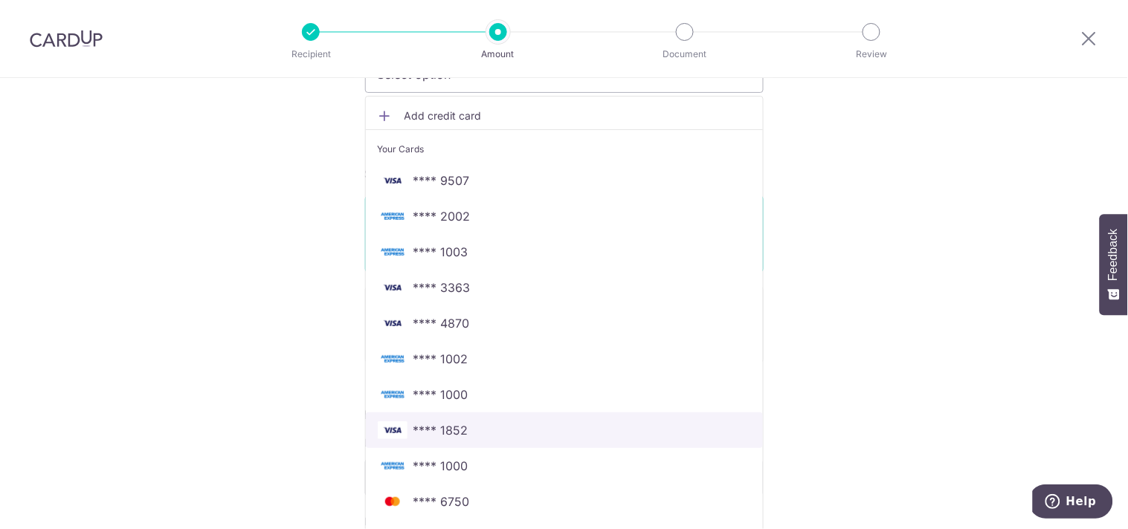 This screenshot has width=1128, height=529. Describe the element at coordinates (401, 149) in the screenshot. I see `span: Your Cards` at that location.